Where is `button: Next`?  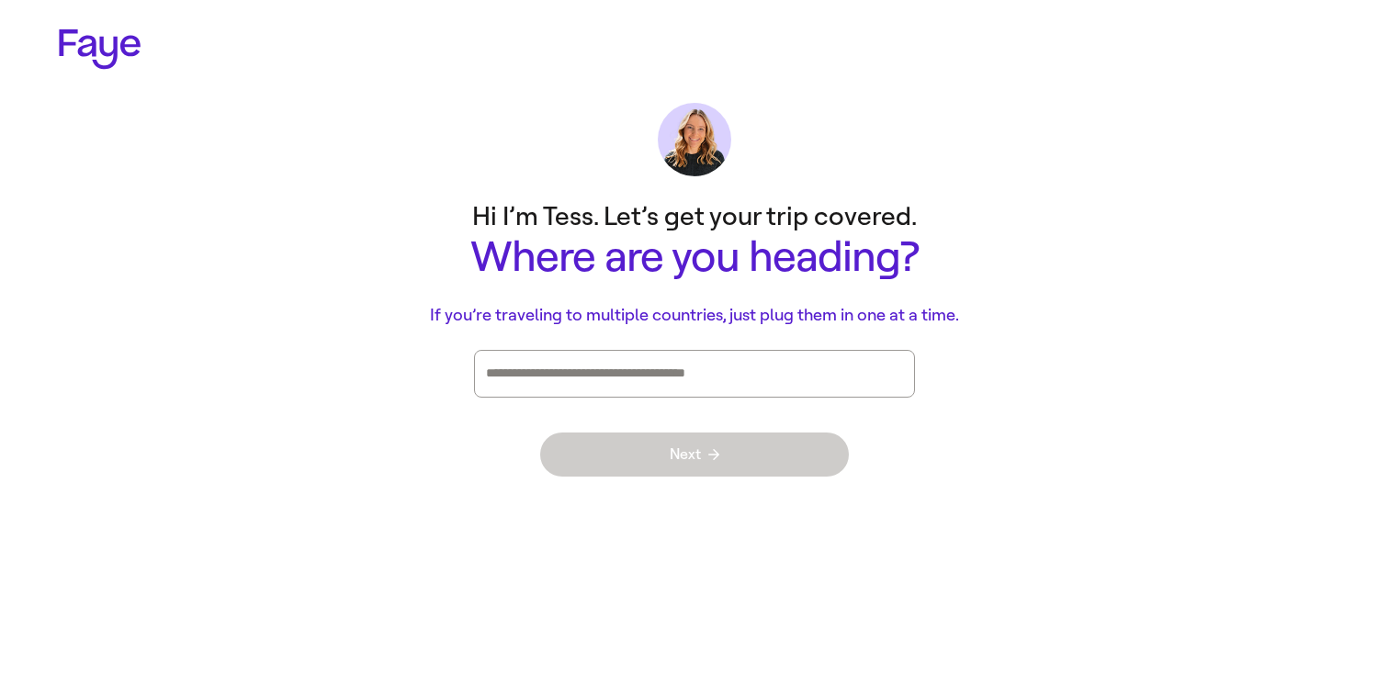 button: Next is located at coordinates (694, 455).